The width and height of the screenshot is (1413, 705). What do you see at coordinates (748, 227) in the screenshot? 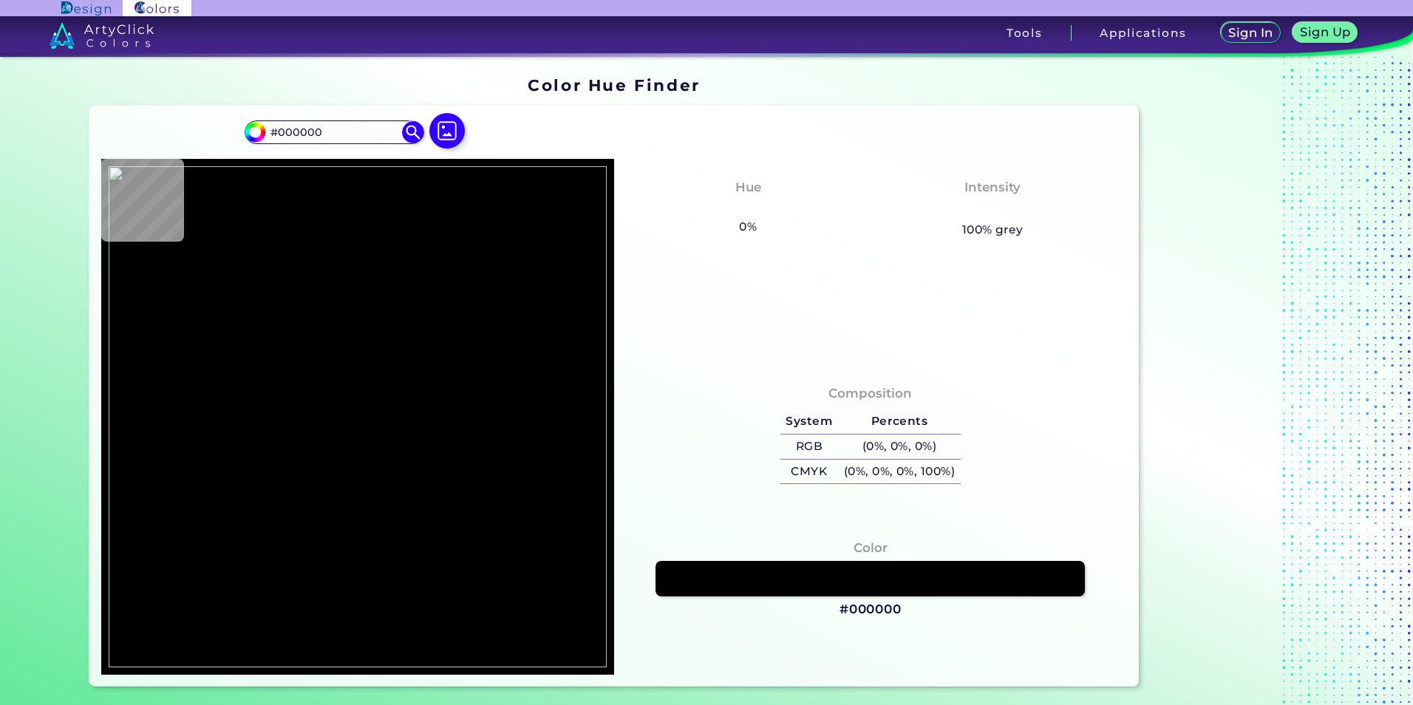
I see `h5: 0%` at bounding box center [748, 227].